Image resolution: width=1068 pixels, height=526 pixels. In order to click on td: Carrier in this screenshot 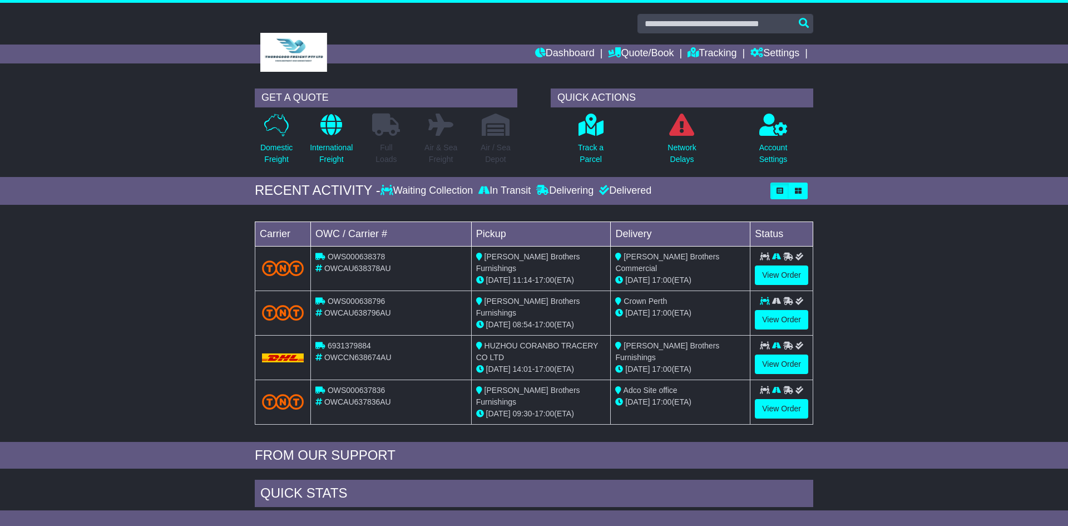, I will do `click(283, 234)`.